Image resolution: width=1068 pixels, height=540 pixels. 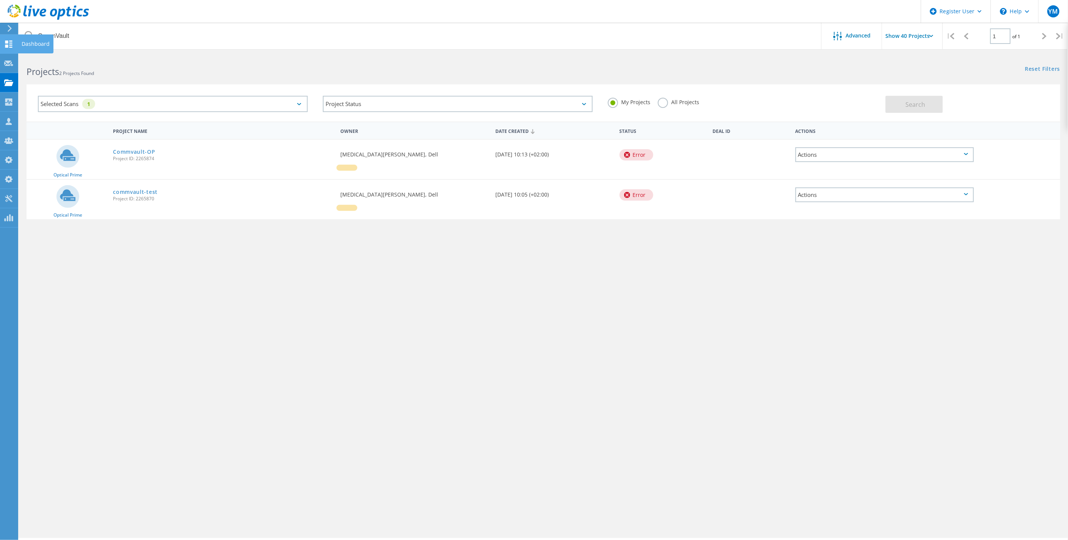 What do you see at coordinates (48, 19) in the screenshot?
I see `a: Live Optics Dashboard` at bounding box center [48, 19].